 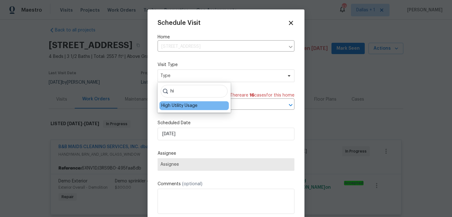 What do you see at coordinates (222, 76) in the screenshot?
I see `span: Type` at bounding box center [222, 76].